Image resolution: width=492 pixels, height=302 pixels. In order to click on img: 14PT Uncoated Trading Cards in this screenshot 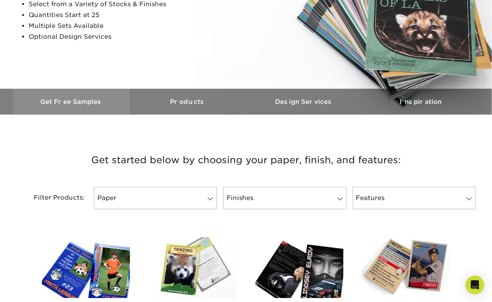, I will do `click(406, 268)`.